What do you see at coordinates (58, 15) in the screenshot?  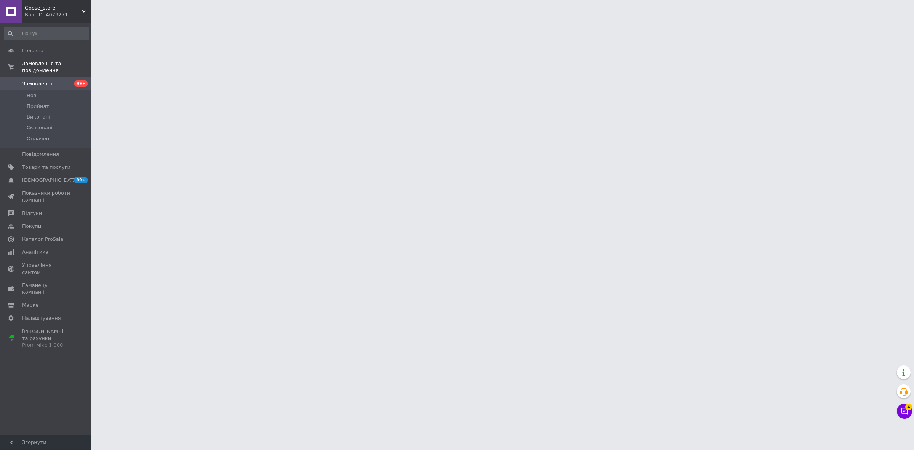 I see `div: Ваш ID: 4079271` at bounding box center [58, 15].